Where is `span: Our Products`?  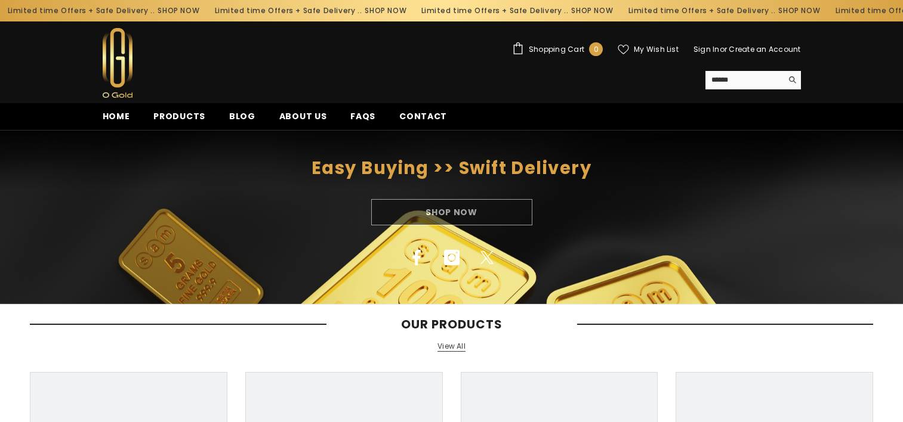
span: Our Products is located at coordinates (452, 325).